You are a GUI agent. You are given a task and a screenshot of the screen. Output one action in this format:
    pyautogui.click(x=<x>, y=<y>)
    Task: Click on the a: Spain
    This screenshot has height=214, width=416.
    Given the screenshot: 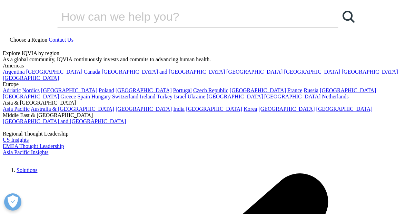 What is the action you would take?
    pyautogui.click(x=83, y=97)
    